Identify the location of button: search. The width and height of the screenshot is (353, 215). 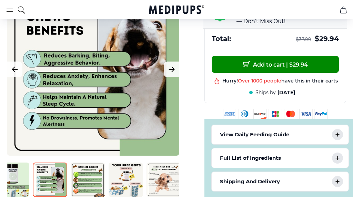
(21, 10).